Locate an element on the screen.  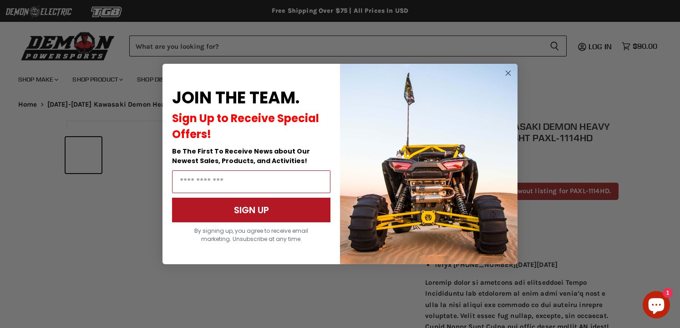
input: Email Address is located at coordinates (251, 182).